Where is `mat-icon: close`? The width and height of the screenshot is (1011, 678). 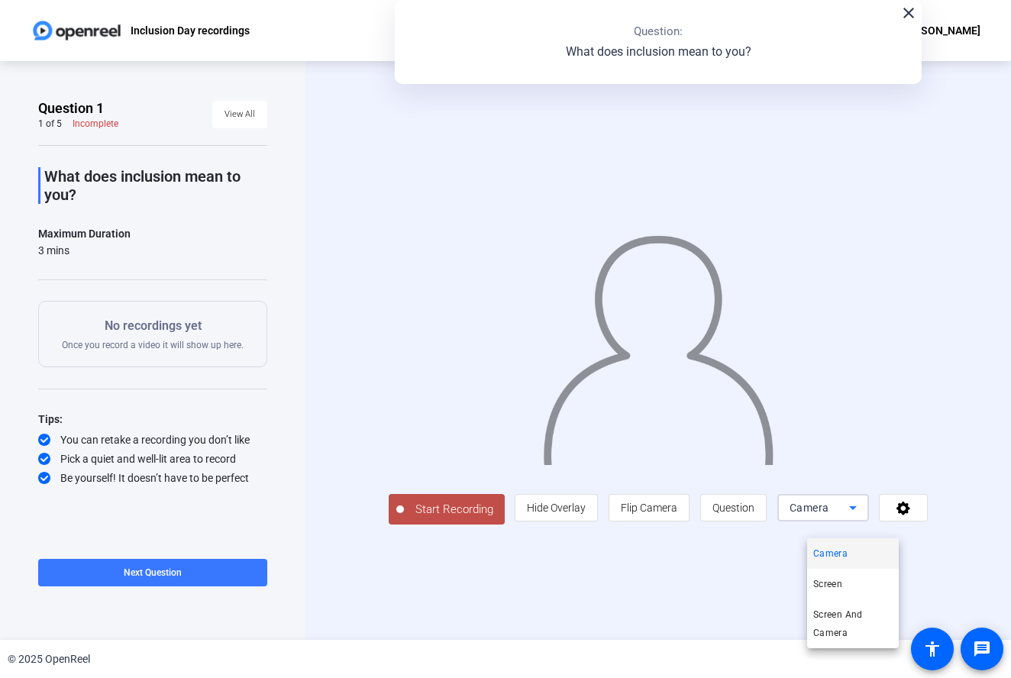 mat-icon: close is located at coordinates (909, 13).